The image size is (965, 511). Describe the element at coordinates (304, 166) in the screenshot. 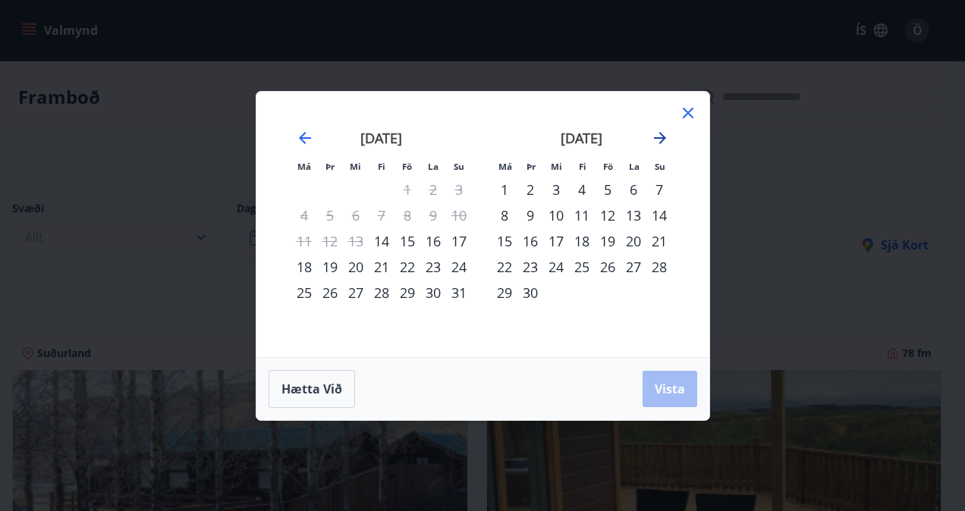

I see `small: Má` at that location.